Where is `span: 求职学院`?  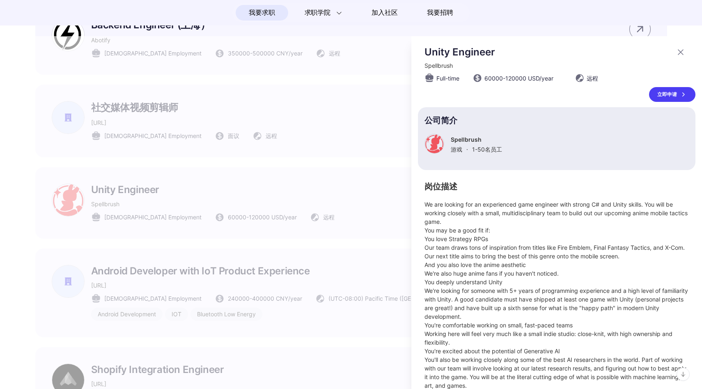 span: 求职学院 is located at coordinates (317, 13).